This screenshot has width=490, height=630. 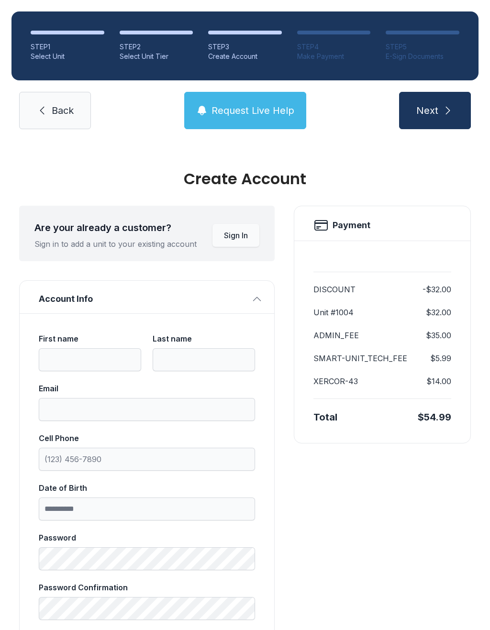 I want to click on div: Email, so click(x=147, y=389).